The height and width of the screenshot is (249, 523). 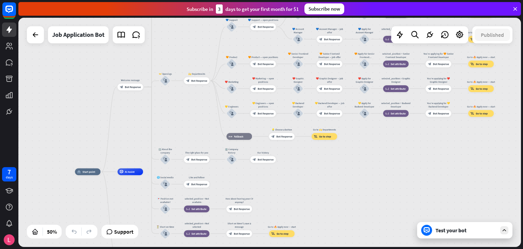 What do you see at coordinates (79, 172) in the screenshot?
I see `i: home_2` at bounding box center [79, 172].